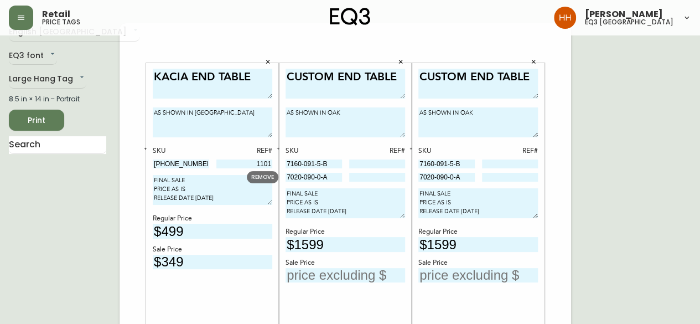 The width and height of the screenshot is (700, 324). Describe the element at coordinates (33, 56) in the screenshot. I see `div: EQ3 font` at that location.